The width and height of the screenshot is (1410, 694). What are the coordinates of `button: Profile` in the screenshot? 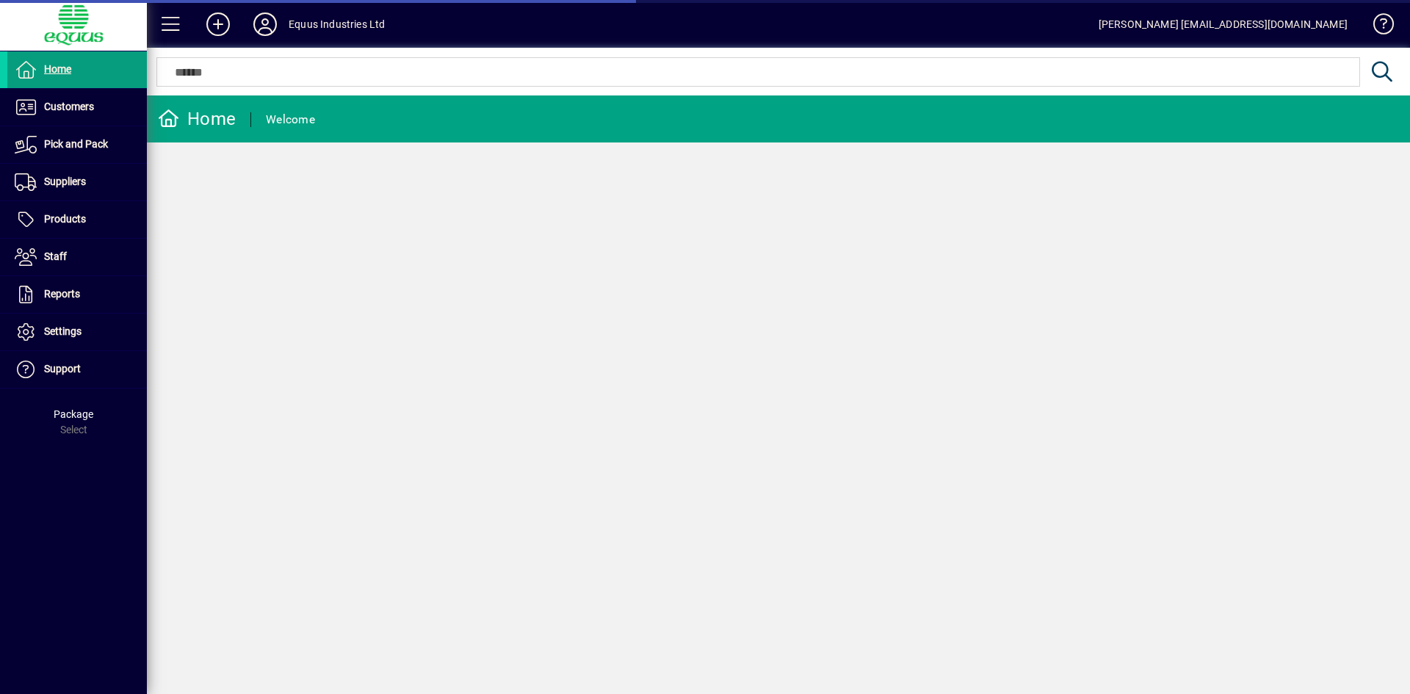 It's located at (265, 24).